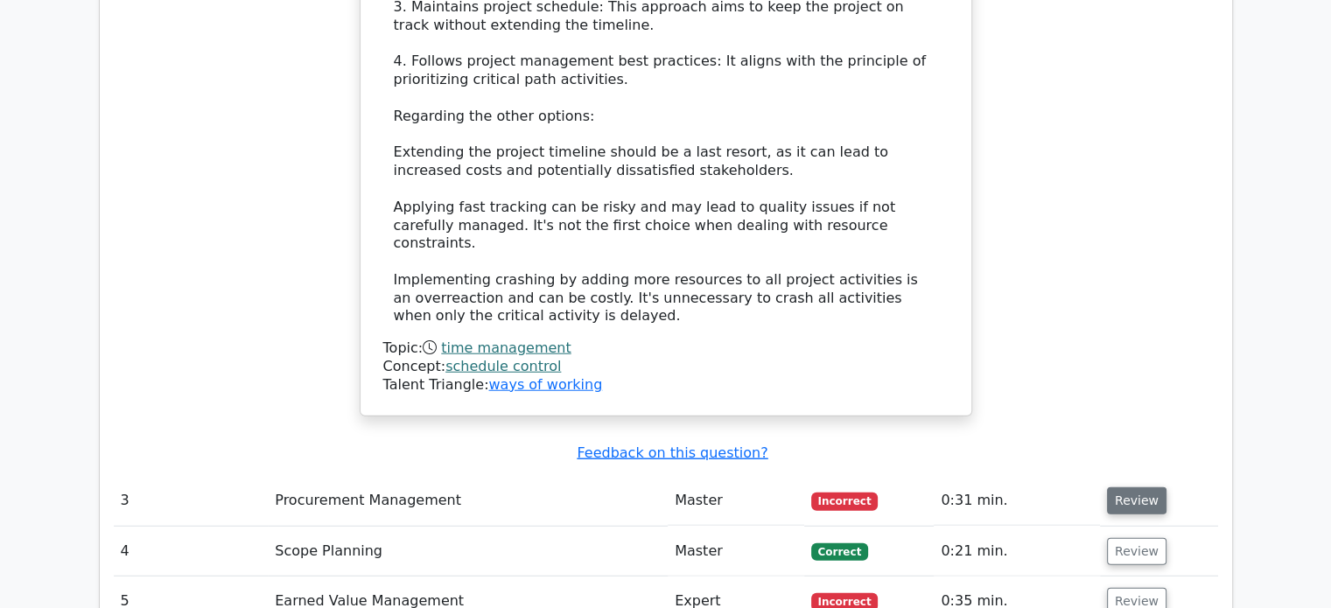 This screenshot has width=1331, height=608. I want to click on td: 4, so click(191, 551).